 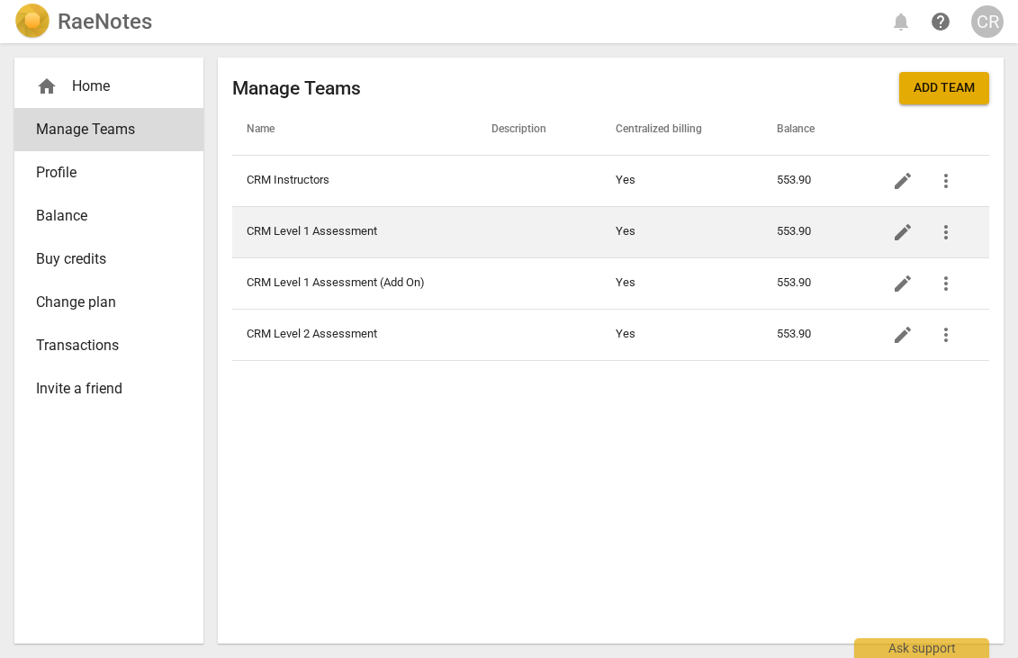 I want to click on button: Add team, so click(x=945, y=88).